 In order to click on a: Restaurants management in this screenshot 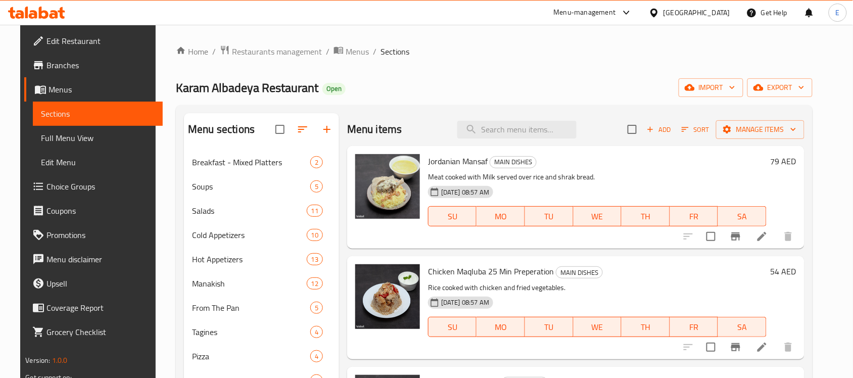, I will do `click(271, 52)`.